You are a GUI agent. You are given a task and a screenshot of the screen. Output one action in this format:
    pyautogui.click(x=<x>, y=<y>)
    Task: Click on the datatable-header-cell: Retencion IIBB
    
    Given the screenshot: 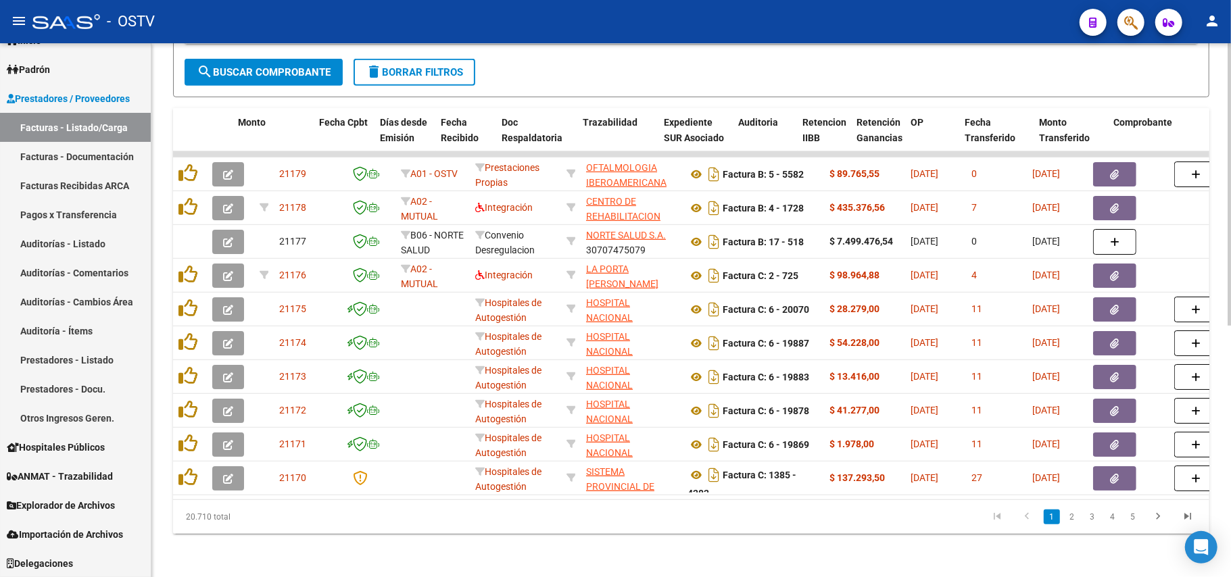 What is the action you would take?
    pyautogui.click(x=824, y=138)
    